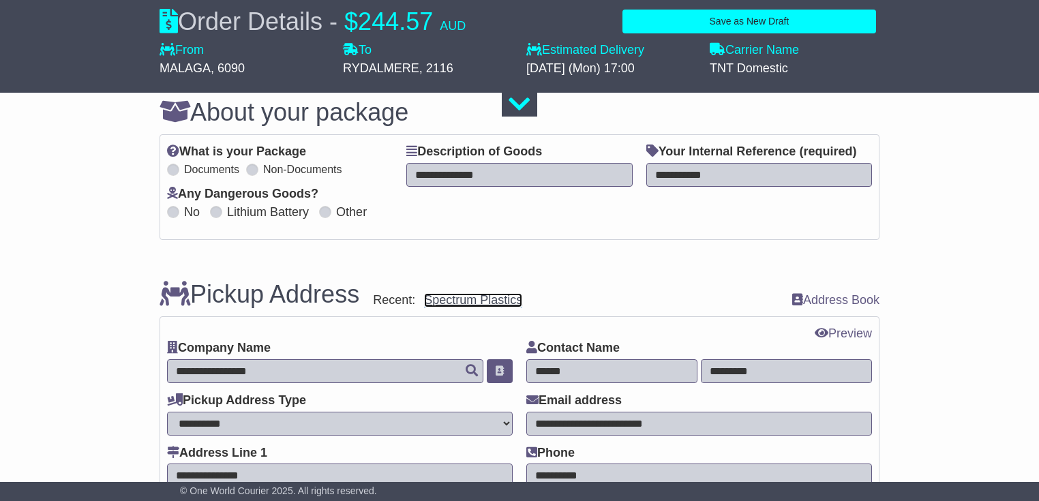 Image resolution: width=1039 pixels, height=501 pixels. I want to click on span: RYDALMERE, so click(381, 68).